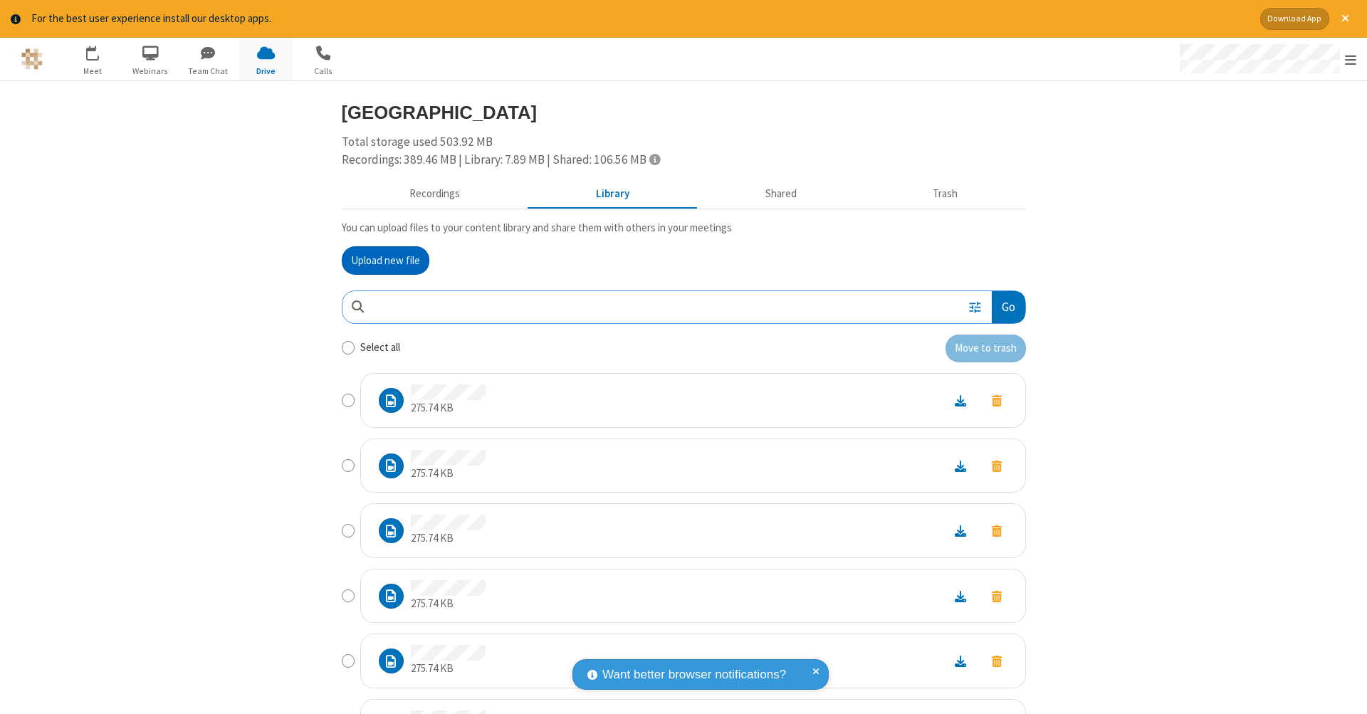  What do you see at coordinates (640, 19) in the screenshot?
I see `div: For the best user experience install our desktop apps.` at bounding box center [640, 19].